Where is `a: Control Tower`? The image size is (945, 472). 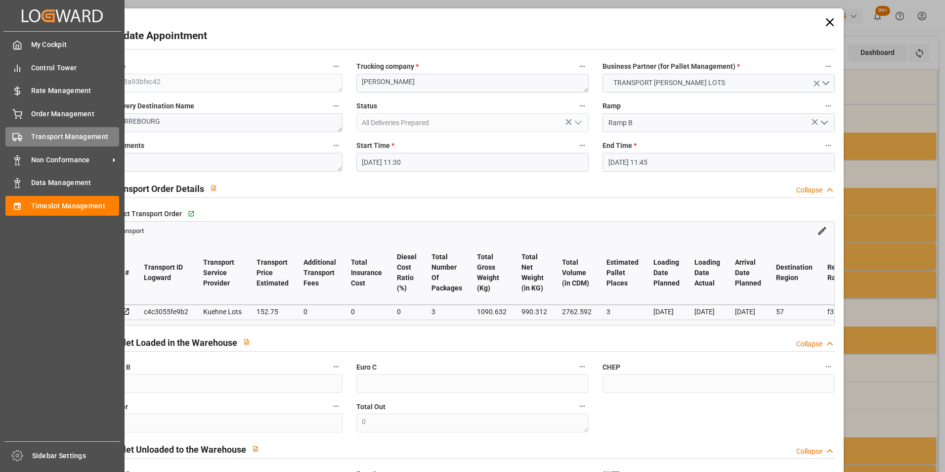 a: Control Tower is located at coordinates (62, 67).